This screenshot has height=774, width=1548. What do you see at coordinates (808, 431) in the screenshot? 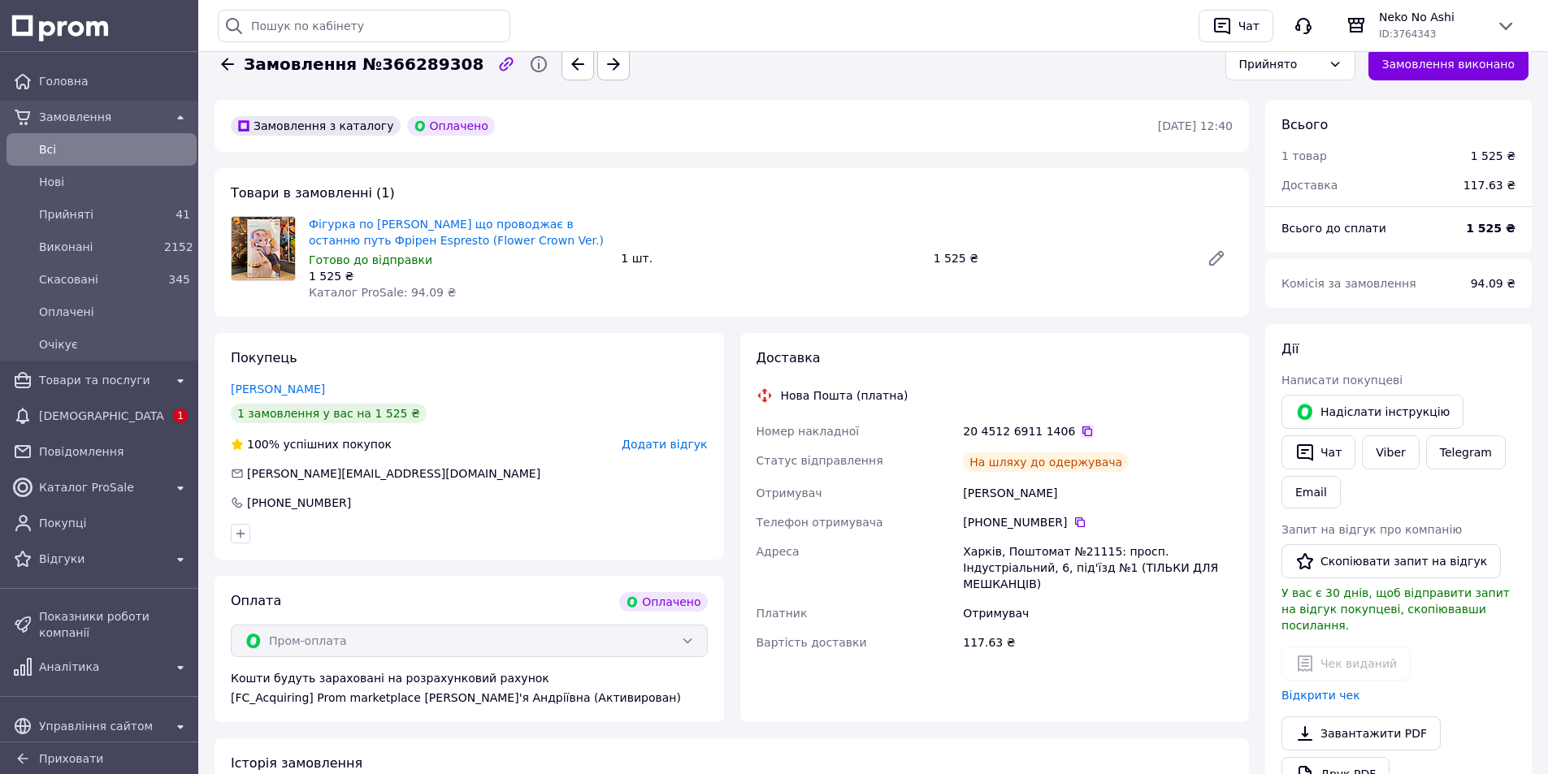
I see `span: Номер накладної` at bounding box center [808, 431].